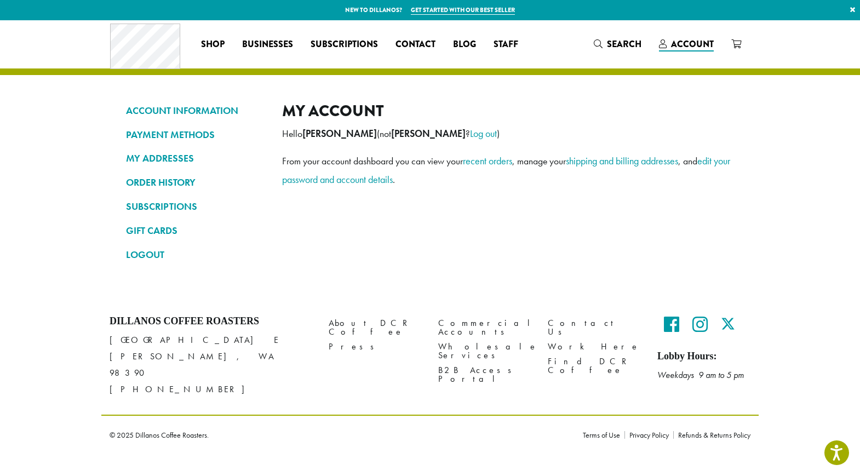 The height and width of the screenshot is (476, 860). I want to click on h5: Lobby Hours:, so click(704, 356).